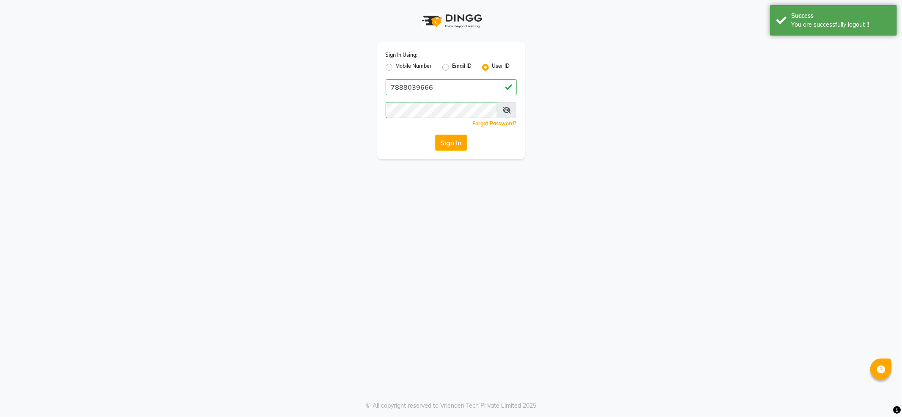 The width and height of the screenshot is (902, 417). I want to click on a: Forgot Password?, so click(495, 123).